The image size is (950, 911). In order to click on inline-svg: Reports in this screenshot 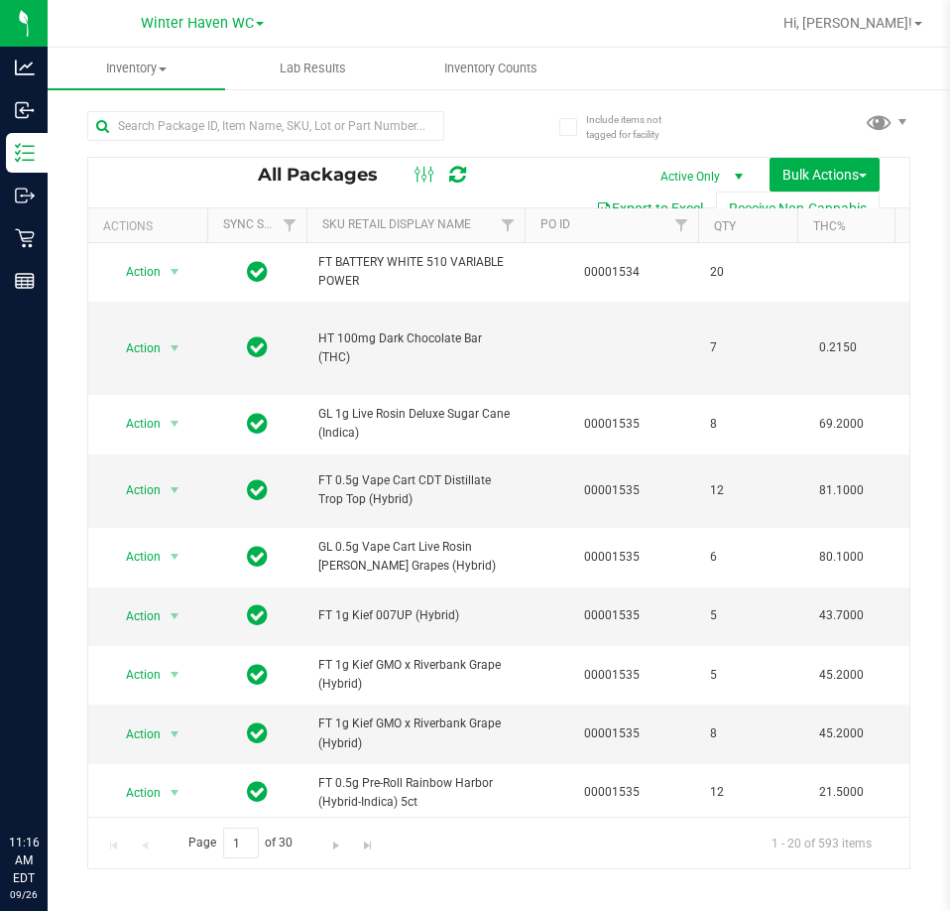, I will do `click(25, 281)`.